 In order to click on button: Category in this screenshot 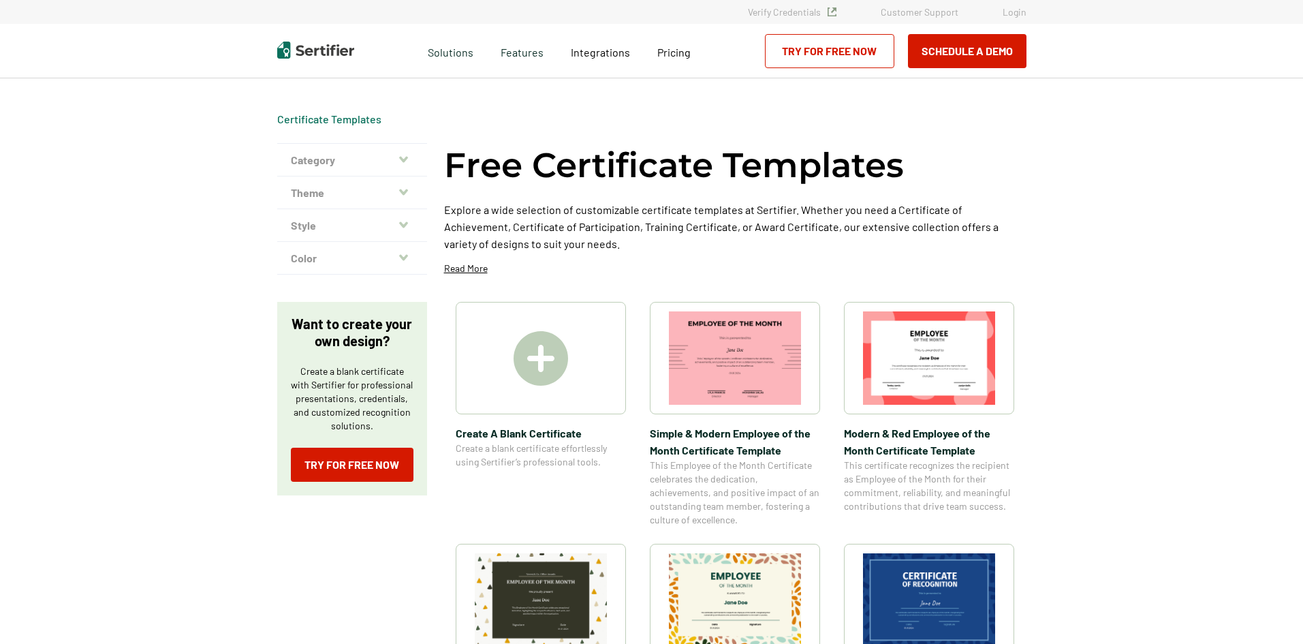, I will do `click(352, 160)`.